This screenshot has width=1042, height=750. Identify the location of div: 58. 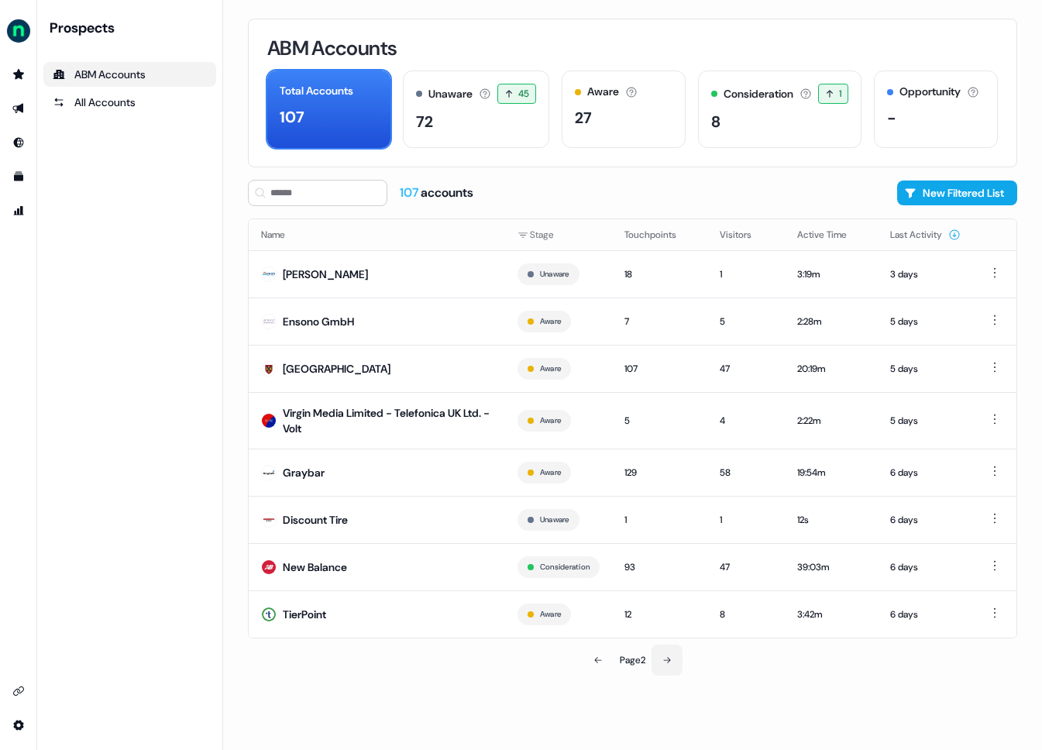
(746, 473).